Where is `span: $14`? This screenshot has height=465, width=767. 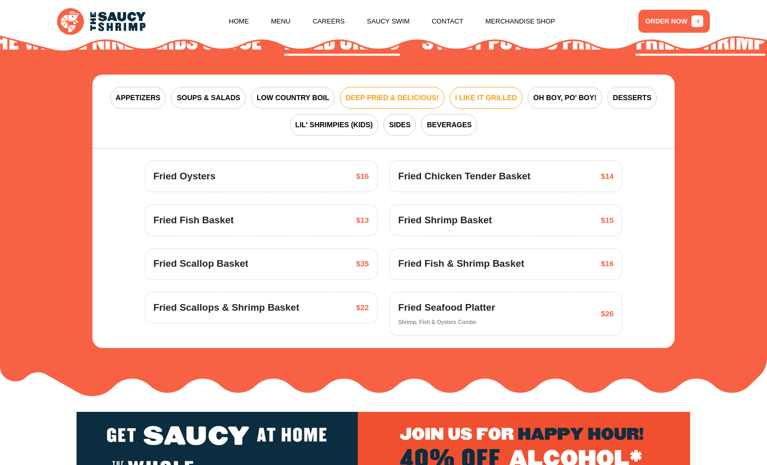
span: $14 is located at coordinates (607, 176).